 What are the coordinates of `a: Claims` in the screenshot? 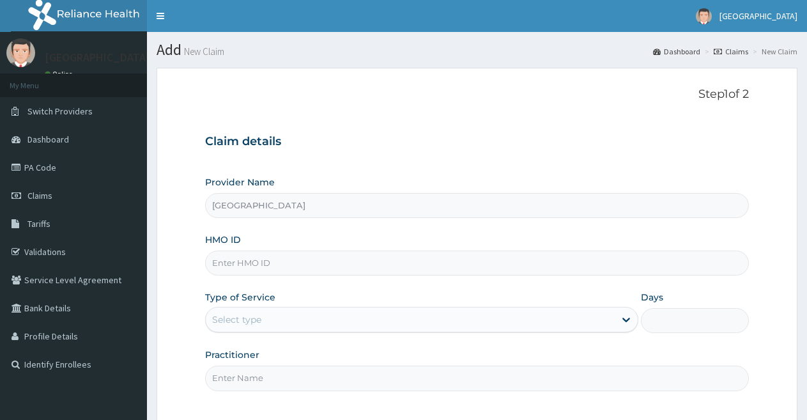 It's located at (731, 51).